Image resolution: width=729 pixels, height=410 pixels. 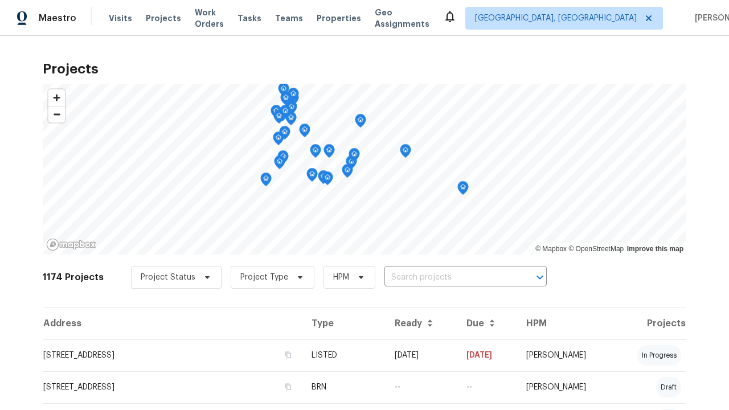 I want to click on h2: 1174 Projects, so click(x=73, y=277).